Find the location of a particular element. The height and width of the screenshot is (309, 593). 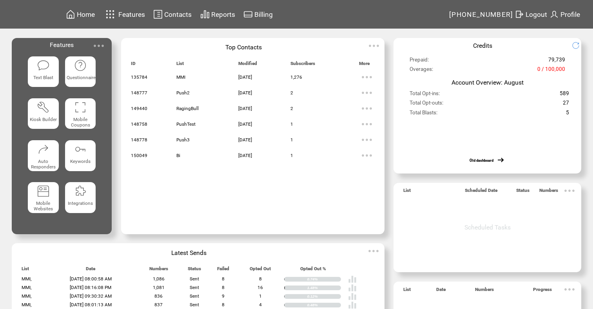

span: 1,081 is located at coordinates (159, 288).